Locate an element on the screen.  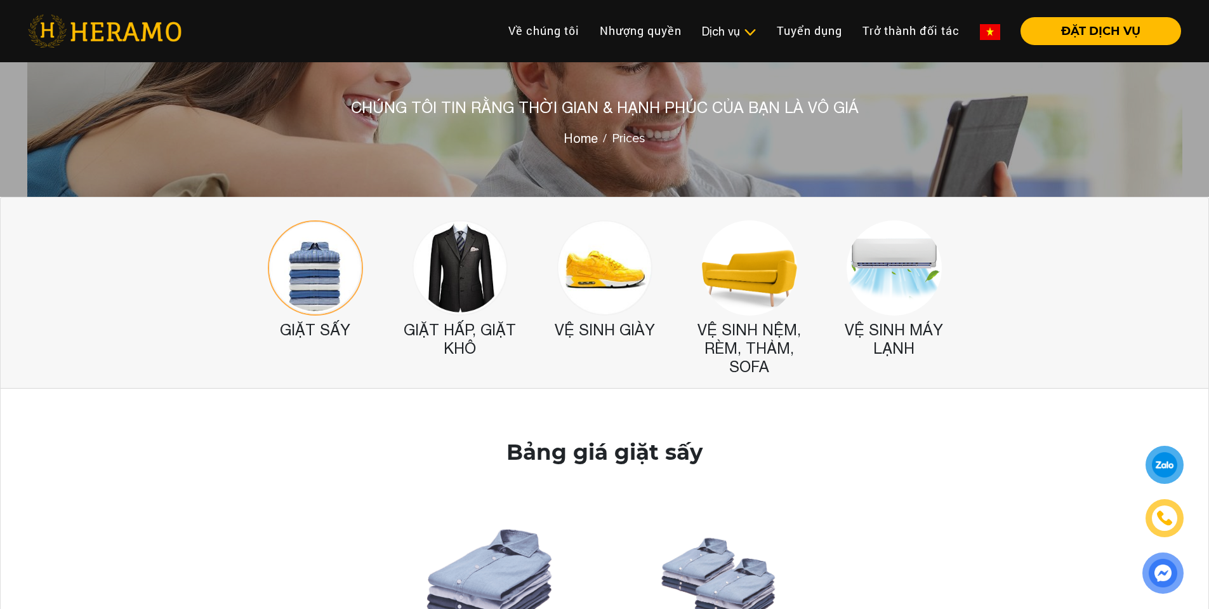
h2: Vệ sinh giày is located at coordinates (605, 329).